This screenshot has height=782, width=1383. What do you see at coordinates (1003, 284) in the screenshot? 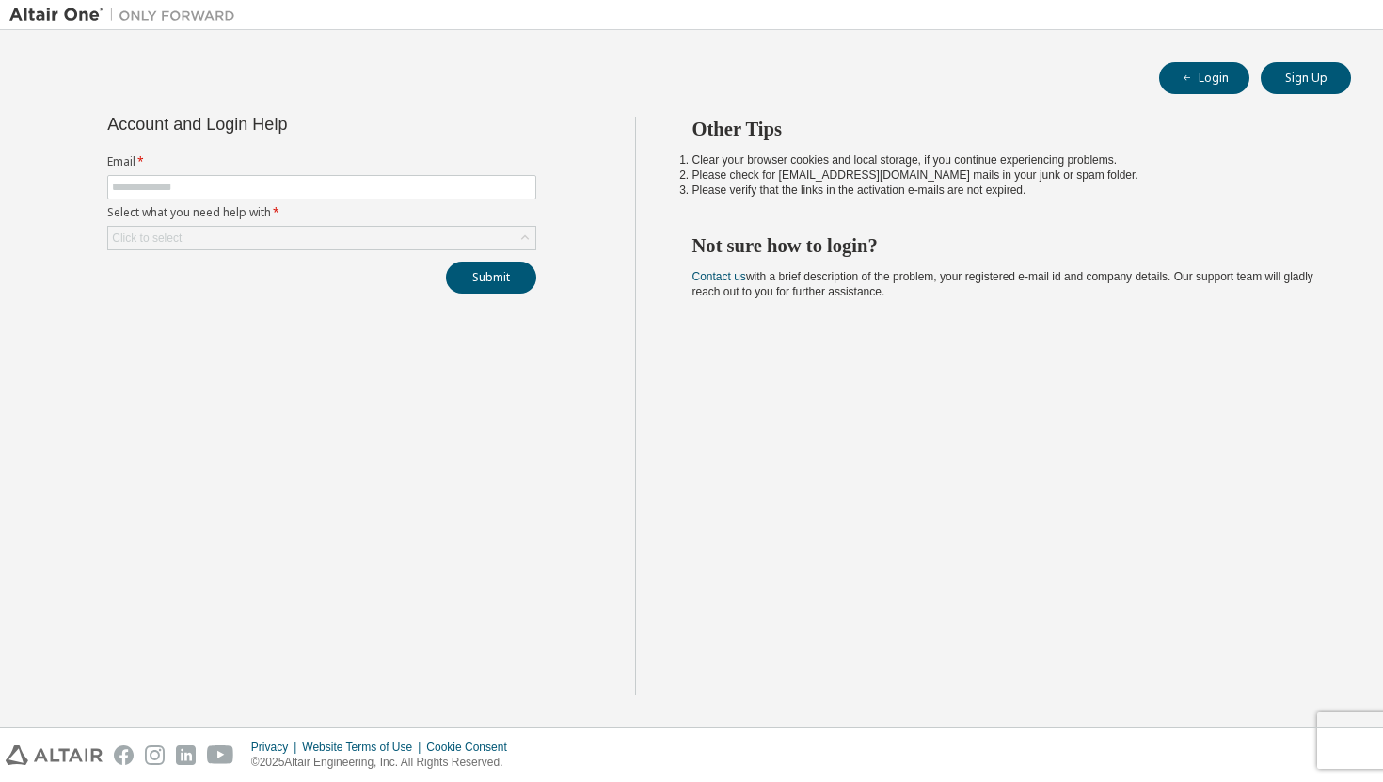
I see `span: with a brief description of the problem, your registered e-mail id and company details. Our suppo...` at bounding box center [1003, 284].